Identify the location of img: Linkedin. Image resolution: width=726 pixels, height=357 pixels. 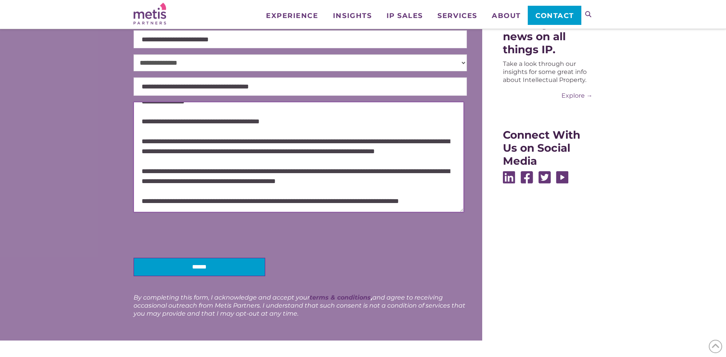
(509, 177).